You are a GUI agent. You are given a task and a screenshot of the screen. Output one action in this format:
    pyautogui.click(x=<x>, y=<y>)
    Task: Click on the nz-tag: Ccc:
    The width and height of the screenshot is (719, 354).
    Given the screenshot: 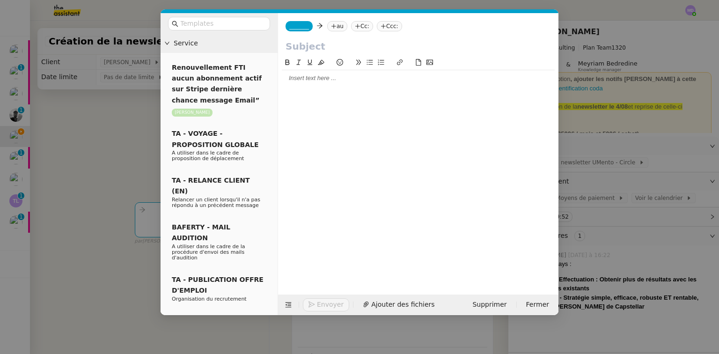 What is the action you would take?
    pyautogui.click(x=390, y=26)
    